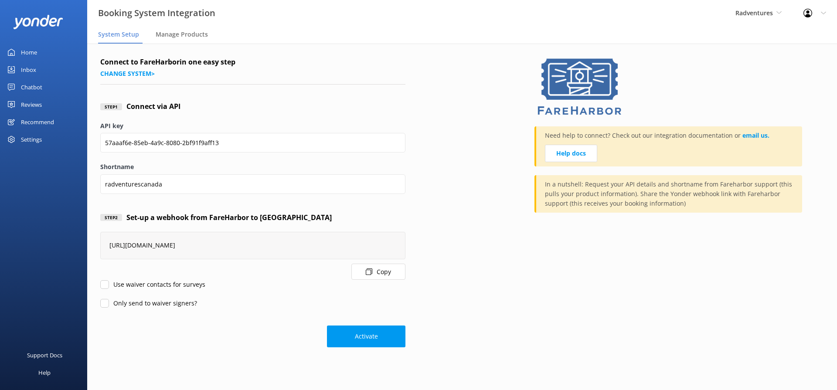  Describe the element at coordinates (754, 13) in the screenshot. I see `span: Radventures` at that location.